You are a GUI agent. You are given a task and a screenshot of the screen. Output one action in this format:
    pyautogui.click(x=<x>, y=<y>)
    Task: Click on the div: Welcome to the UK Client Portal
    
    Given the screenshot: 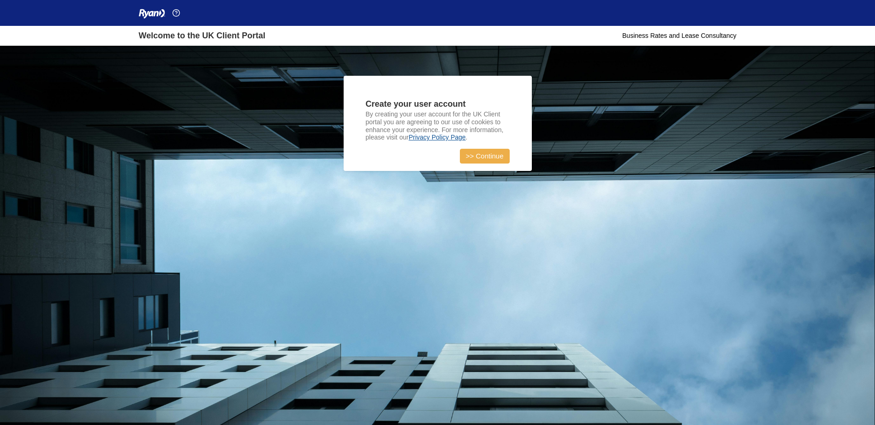 What is the action you would take?
    pyautogui.click(x=202, y=36)
    